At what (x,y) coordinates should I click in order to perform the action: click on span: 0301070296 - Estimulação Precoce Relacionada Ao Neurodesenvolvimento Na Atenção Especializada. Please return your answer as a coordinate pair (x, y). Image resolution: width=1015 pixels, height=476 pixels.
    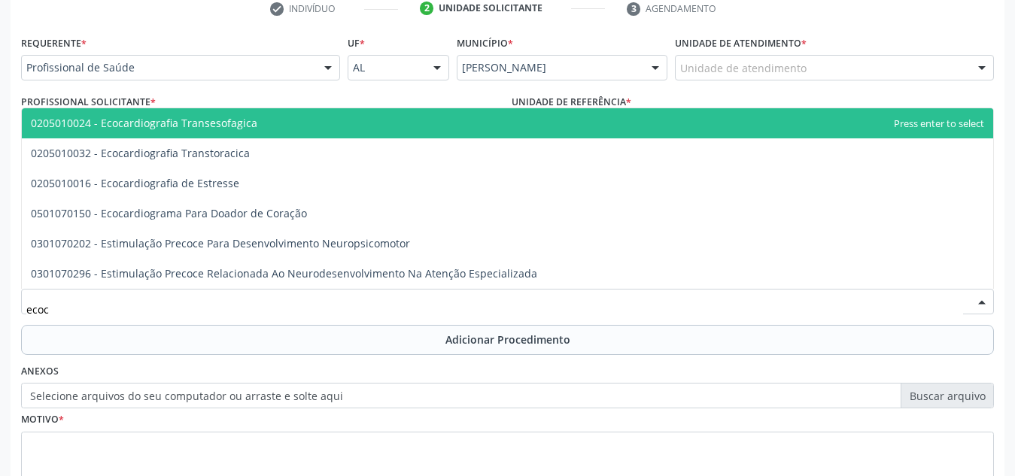
    Looking at the image, I should click on (284, 273).